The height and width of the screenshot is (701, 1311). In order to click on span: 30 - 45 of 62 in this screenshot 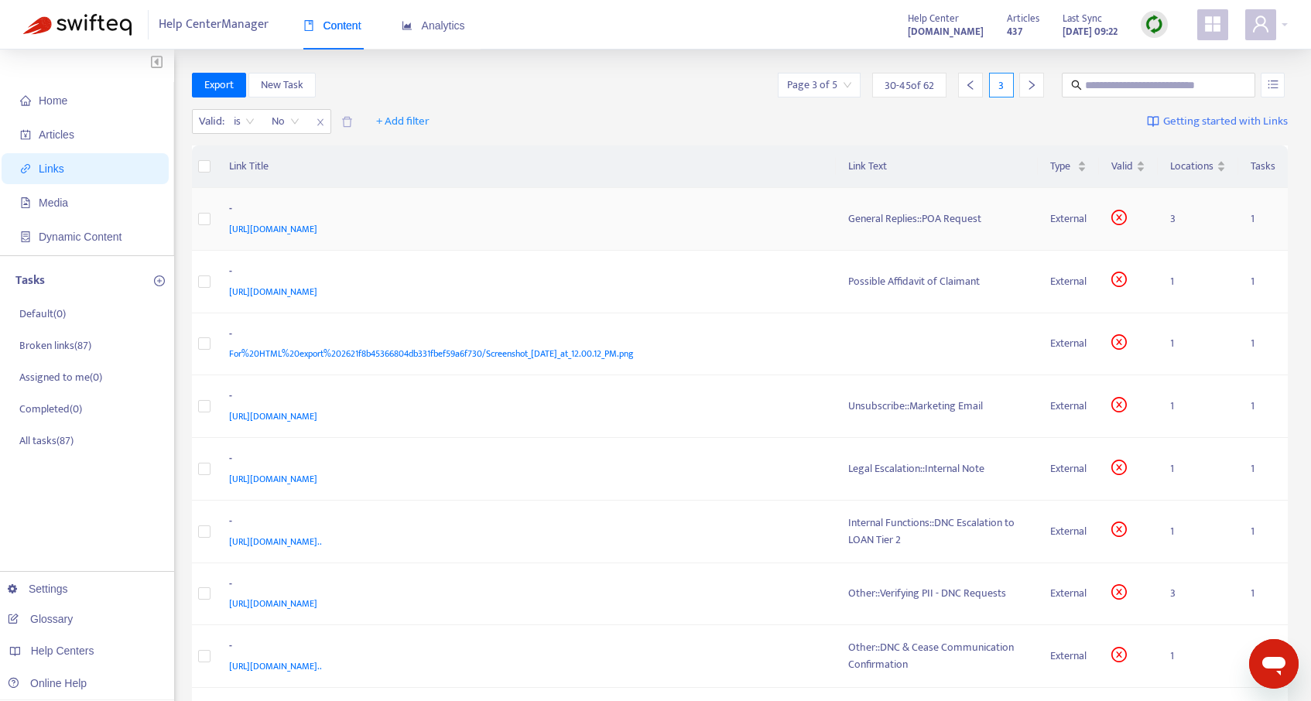, I will do `click(909, 85)`.